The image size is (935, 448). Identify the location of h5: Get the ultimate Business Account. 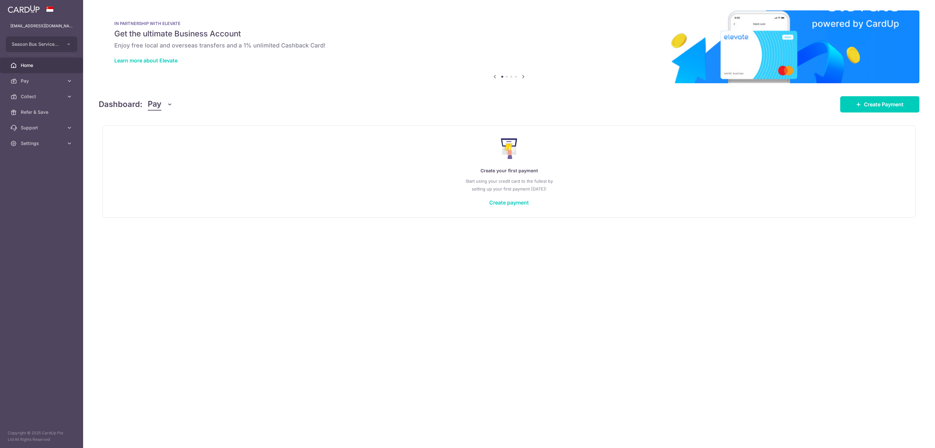
(509, 34).